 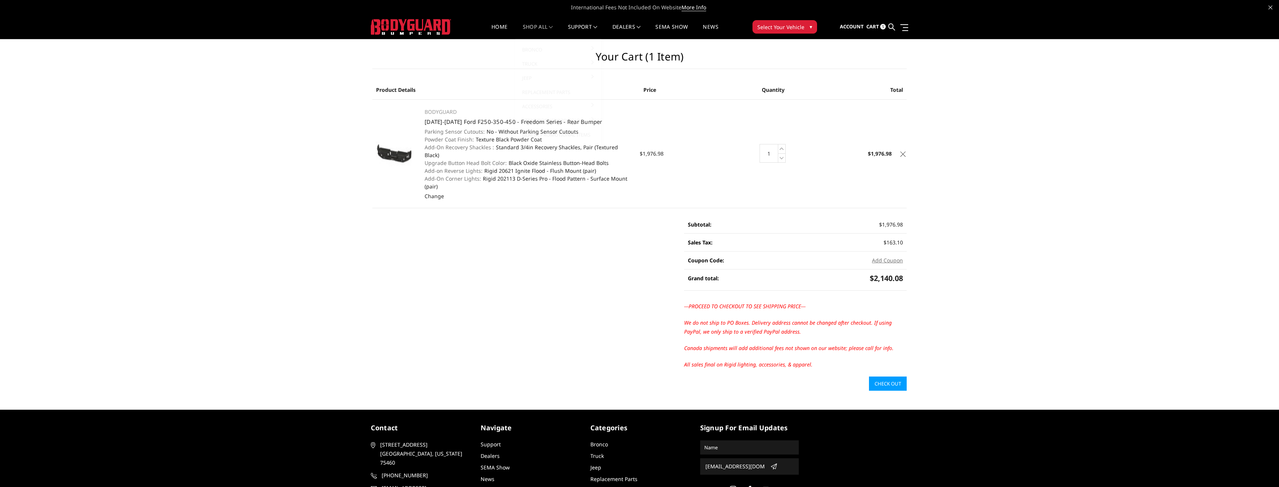 I want to click on span: Cart, so click(x=873, y=27).